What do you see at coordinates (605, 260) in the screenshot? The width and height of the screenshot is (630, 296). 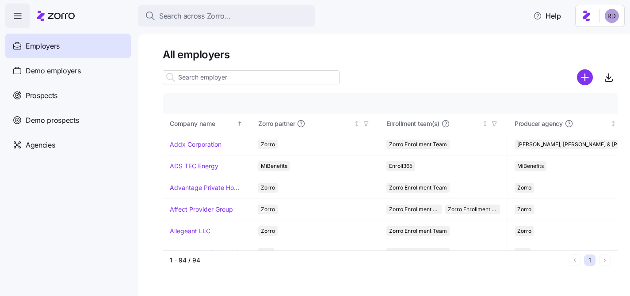 I see `button: Next page` at bounding box center [605, 260].